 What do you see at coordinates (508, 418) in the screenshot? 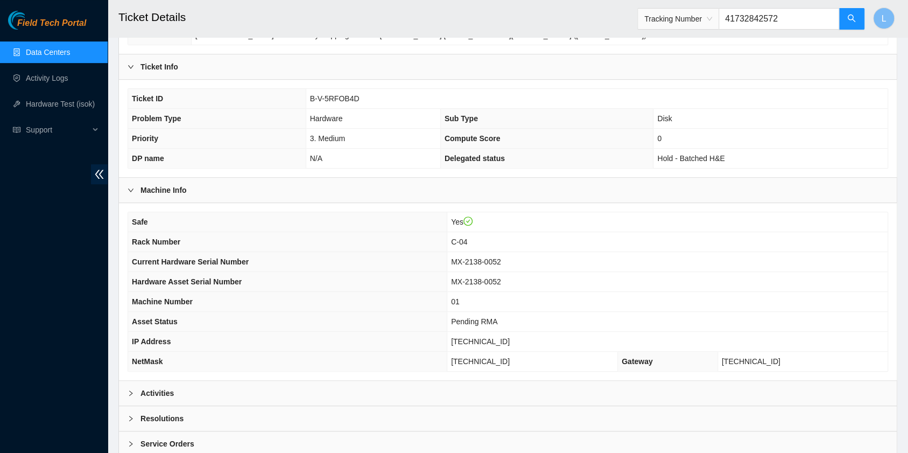
I see `div: Resolutions` at bounding box center [508, 418].